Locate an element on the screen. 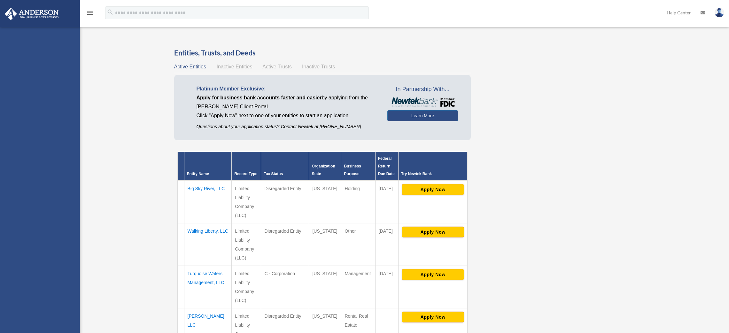 This screenshot has width=729, height=333. span: Active Entities is located at coordinates (190, 66).